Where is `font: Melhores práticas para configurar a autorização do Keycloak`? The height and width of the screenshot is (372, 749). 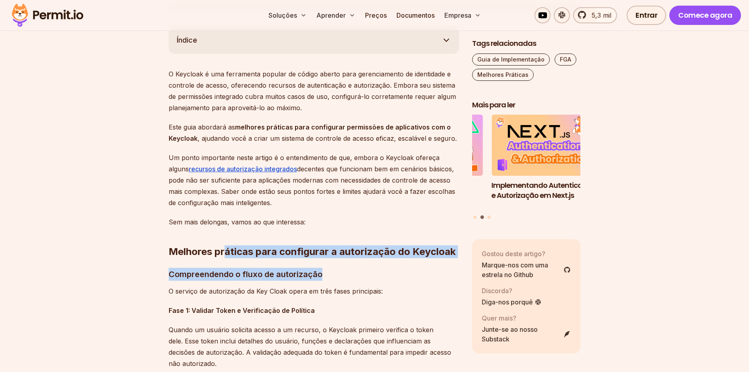
font: Melhores práticas para configurar a autorização do Keycloak is located at coordinates (312, 252).